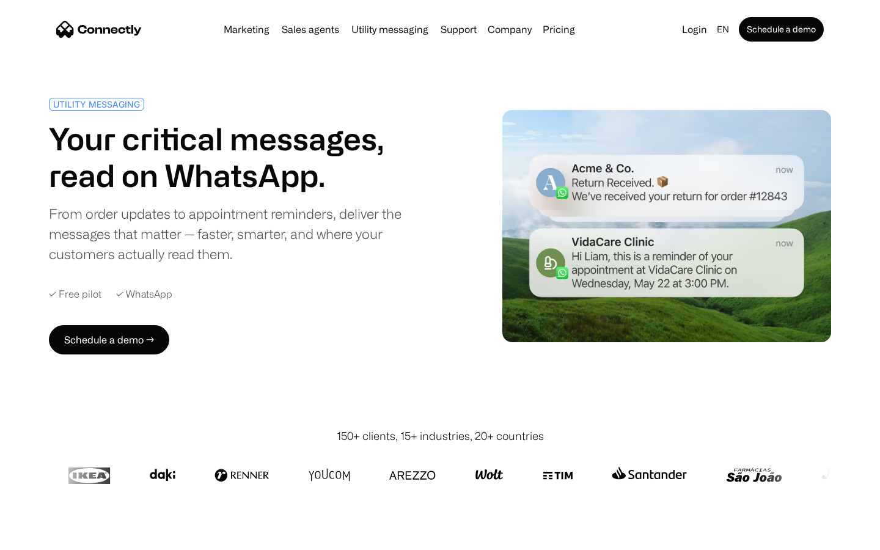 The width and height of the screenshot is (880, 550). I want to click on div: ✓ Free pilot, so click(75, 294).